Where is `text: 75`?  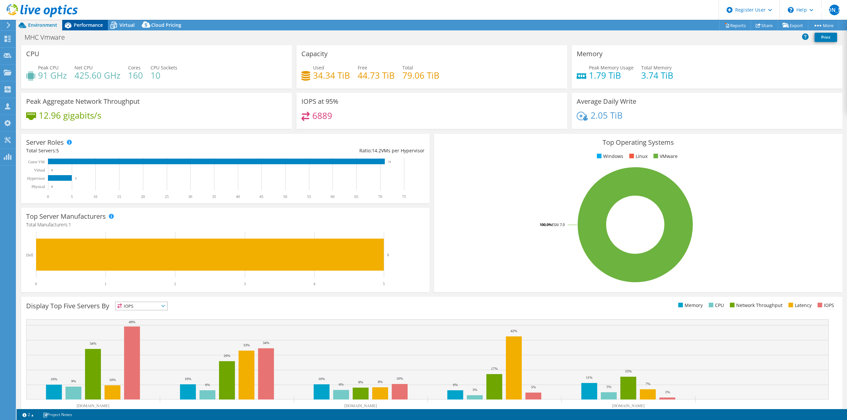
text: 75 is located at coordinates (404, 197).